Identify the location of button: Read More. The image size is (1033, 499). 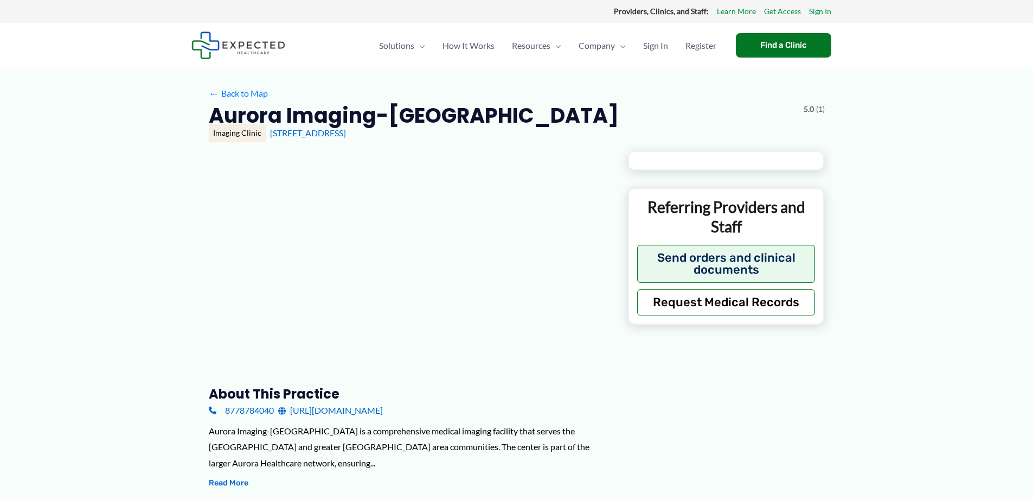
(228, 483).